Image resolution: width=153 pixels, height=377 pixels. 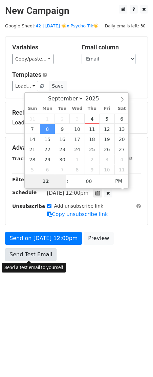 I want to click on a: Copy/paste..., so click(x=33, y=59).